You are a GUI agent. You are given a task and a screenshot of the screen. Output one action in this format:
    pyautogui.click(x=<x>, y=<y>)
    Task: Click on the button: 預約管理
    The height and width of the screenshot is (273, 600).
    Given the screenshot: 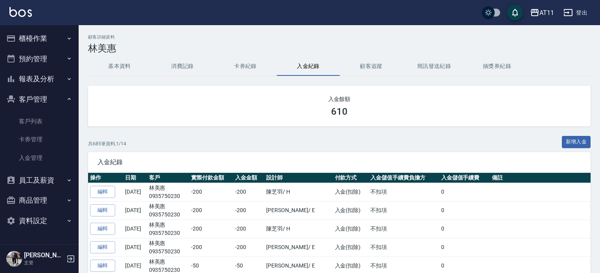 What is the action you would take?
    pyautogui.click(x=39, y=59)
    